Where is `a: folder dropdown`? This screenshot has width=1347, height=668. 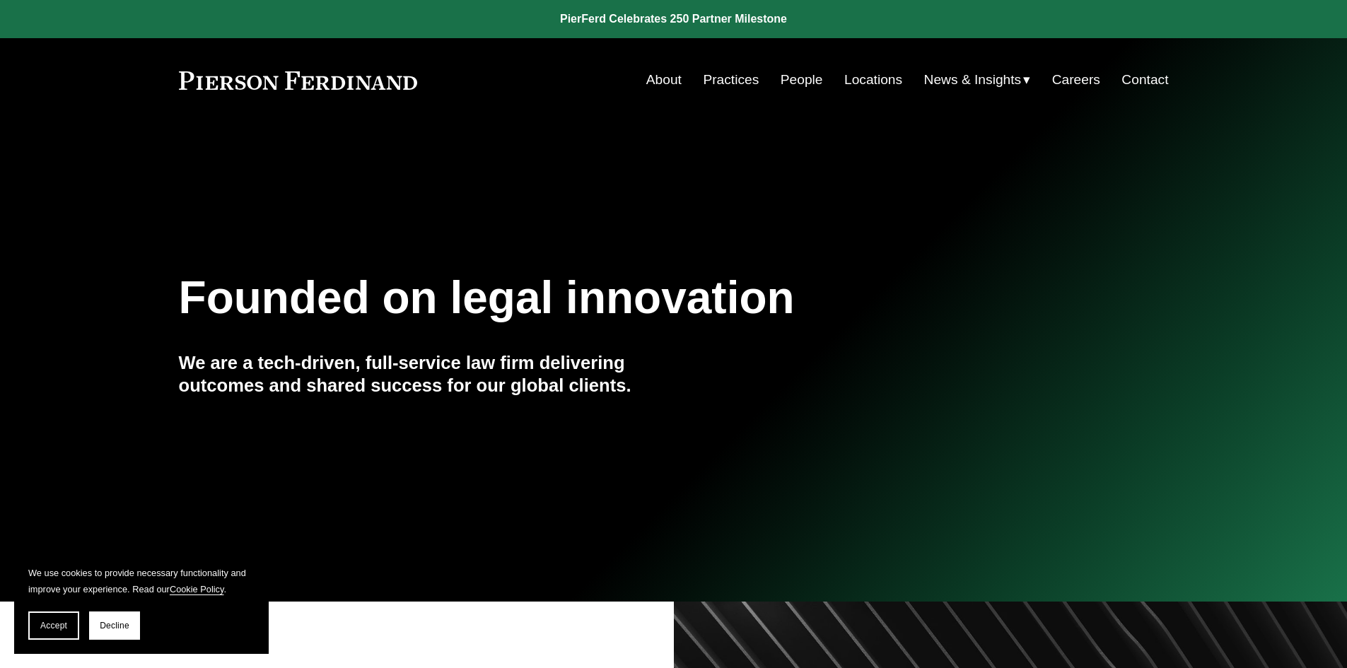
a: folder dropdown is located at coordinates (977, 80).